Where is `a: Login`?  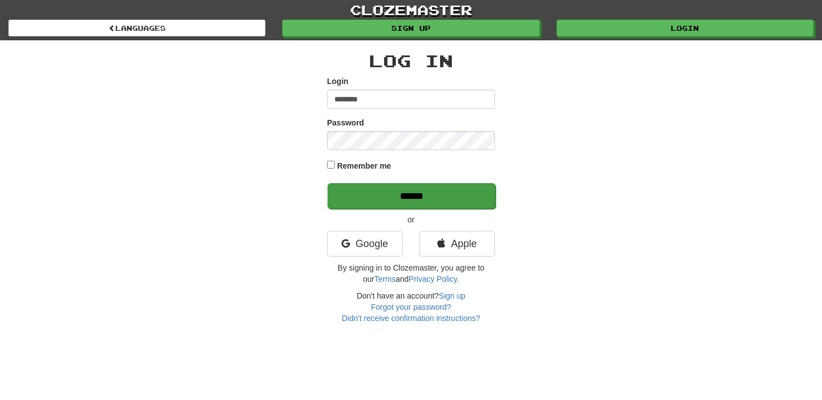
a: Login is located at coordinates (685, 28).